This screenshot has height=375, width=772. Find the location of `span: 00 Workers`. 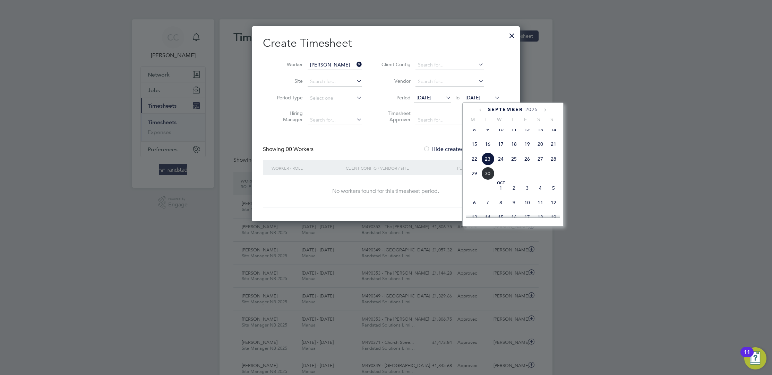

span: 00 Workers is located at coordinates (300, 149).